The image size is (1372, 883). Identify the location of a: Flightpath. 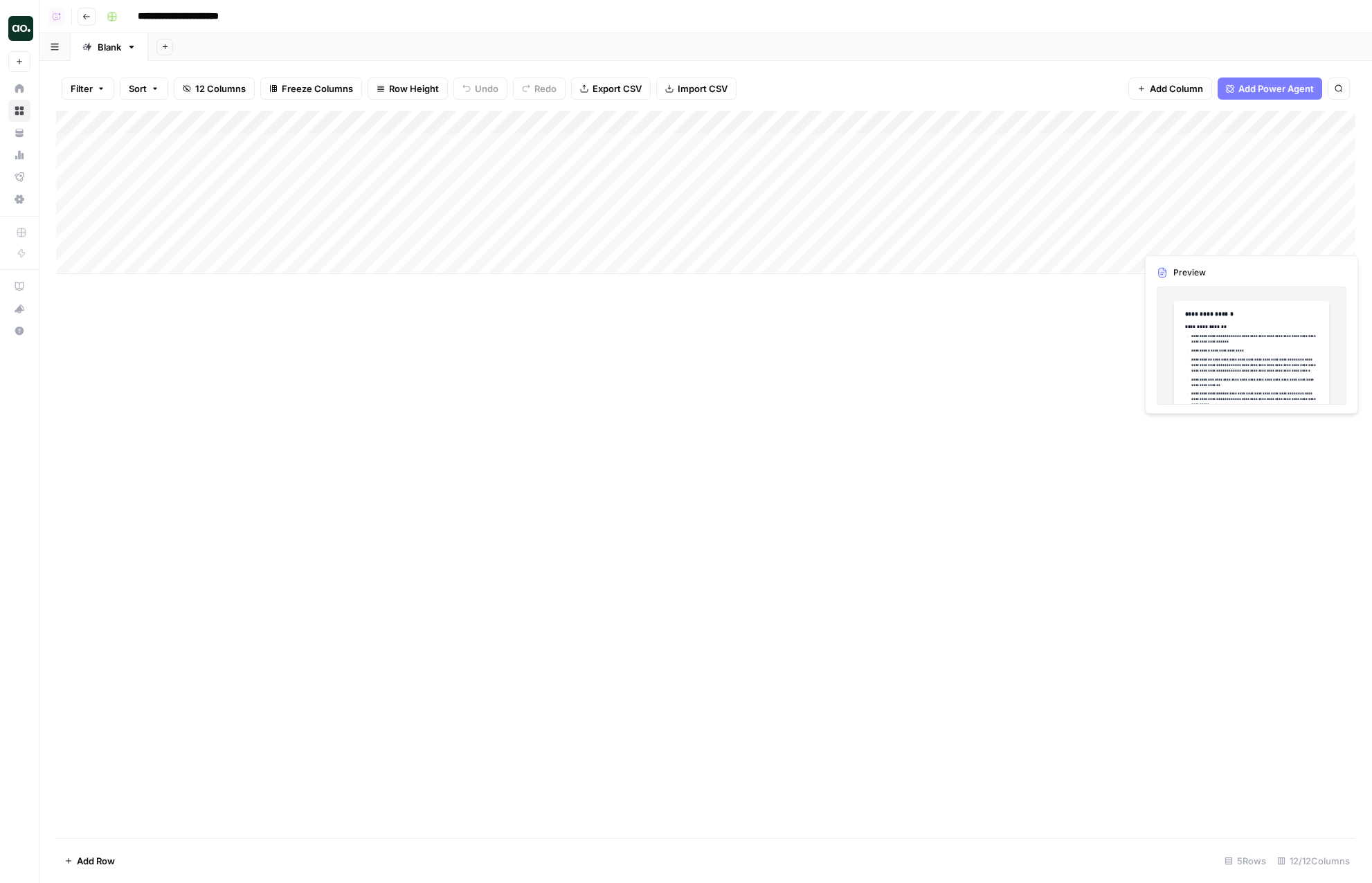
(19, 177).